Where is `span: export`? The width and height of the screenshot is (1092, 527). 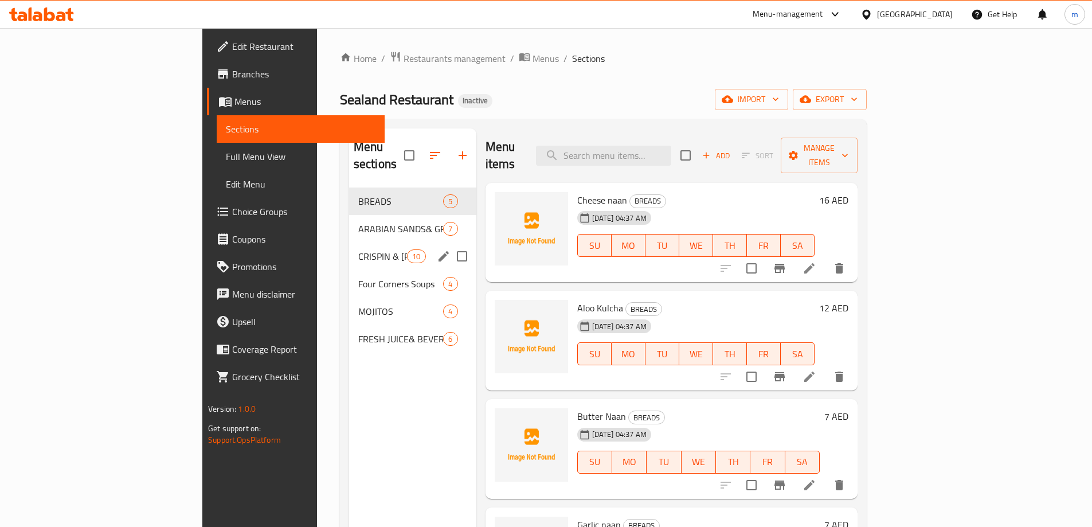 span: export is located at coordinates (829, 99).